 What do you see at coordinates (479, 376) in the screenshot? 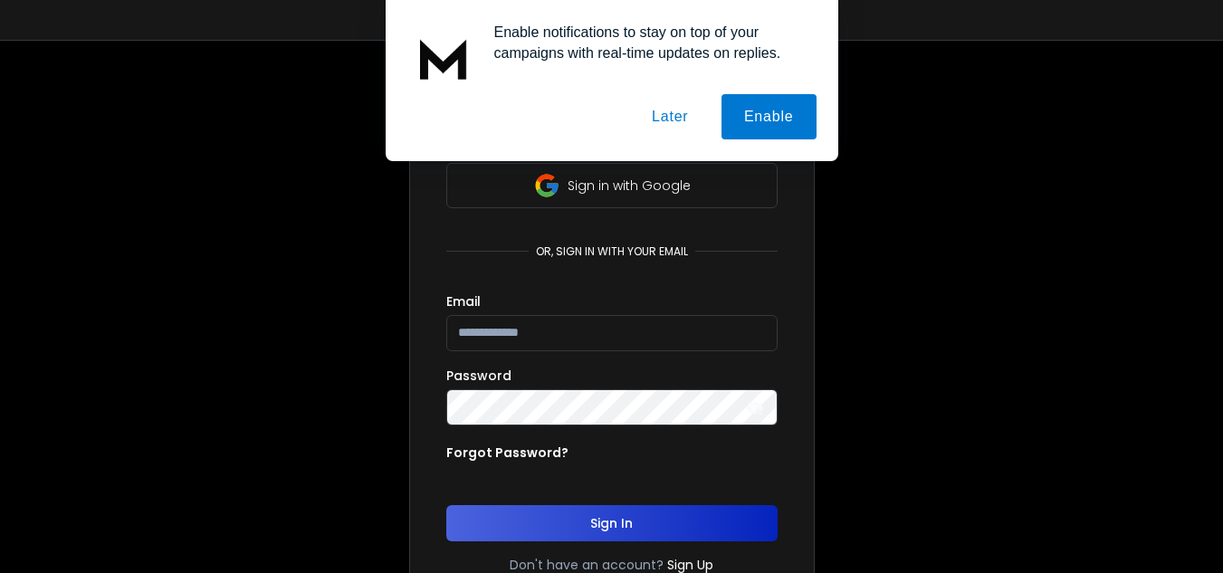
I see `label: Password` at bounding box center [479, 376].